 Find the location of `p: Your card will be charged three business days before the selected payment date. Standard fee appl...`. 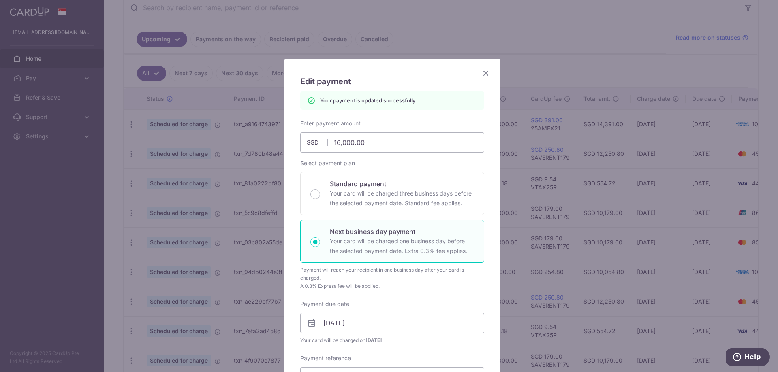

p: Your card will be charged three business days before the selected payment date. Standard fee appl... is located at coordinates (402, 198).